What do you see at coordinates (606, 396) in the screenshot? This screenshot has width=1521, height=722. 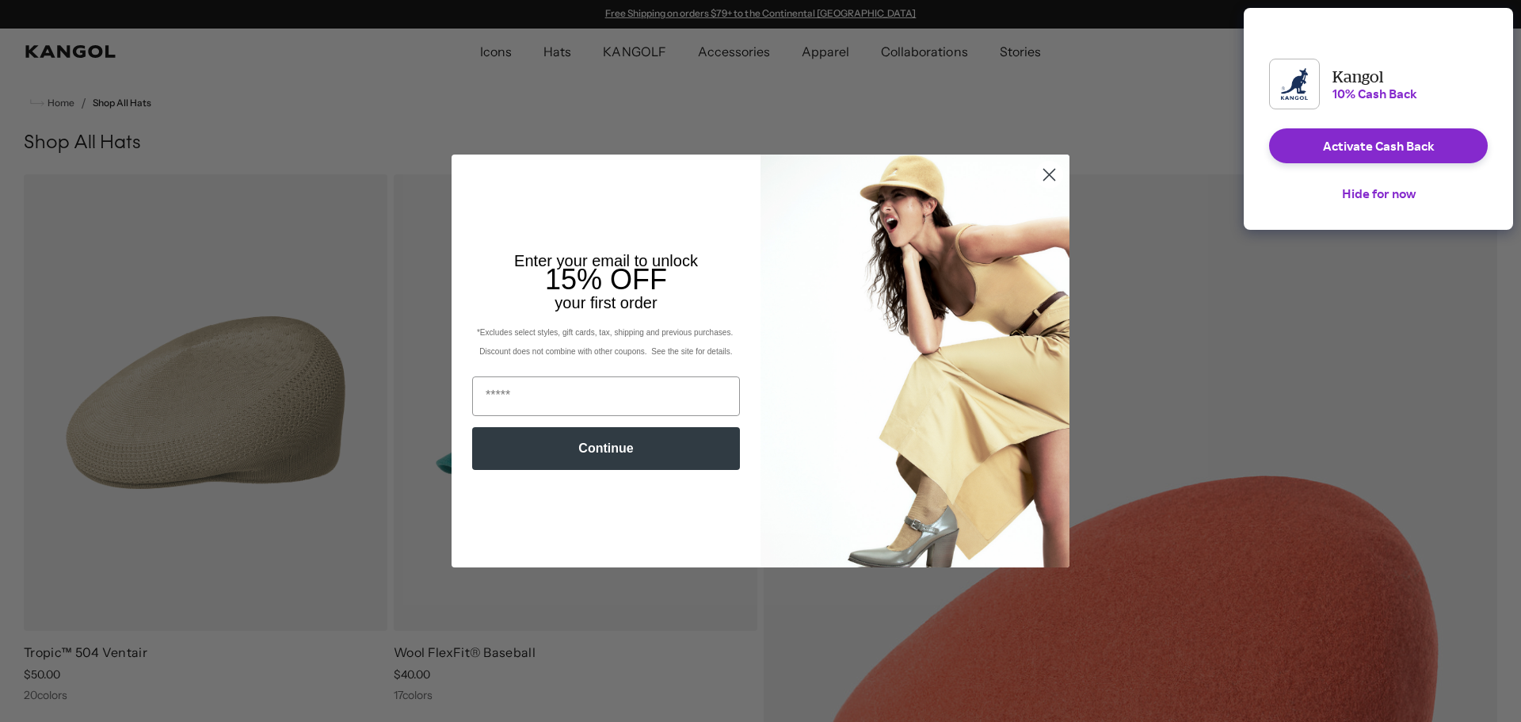 I see `input: Email` at bounding box center [606, 396].